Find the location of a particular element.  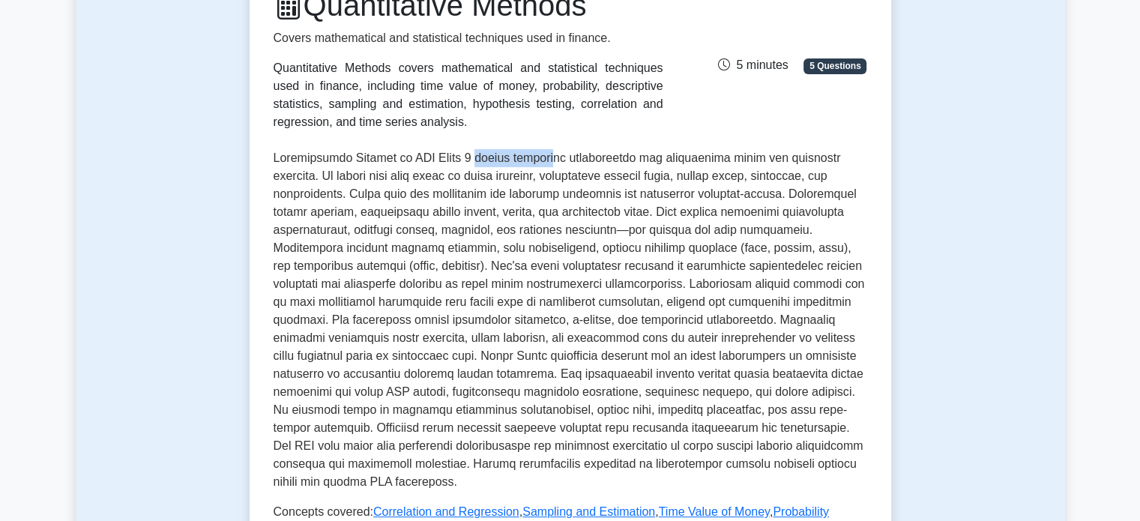

span: 5 minutes is located at coordinates (753, 64).